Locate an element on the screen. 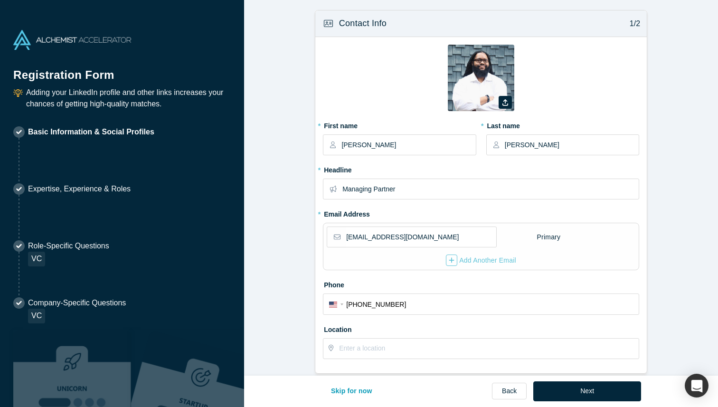 This screenshot has width=718, height=407. label: Phone is located at coordinates (481, 284).